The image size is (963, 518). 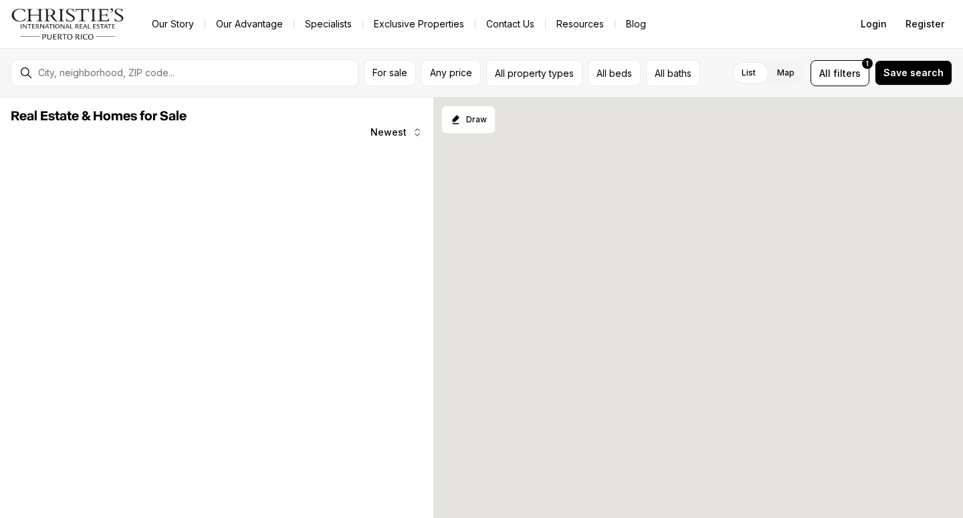 What do you see at coordinates (614, 73) in the screenshot?
I see `button: All beds` at bounding box center [614, 73].